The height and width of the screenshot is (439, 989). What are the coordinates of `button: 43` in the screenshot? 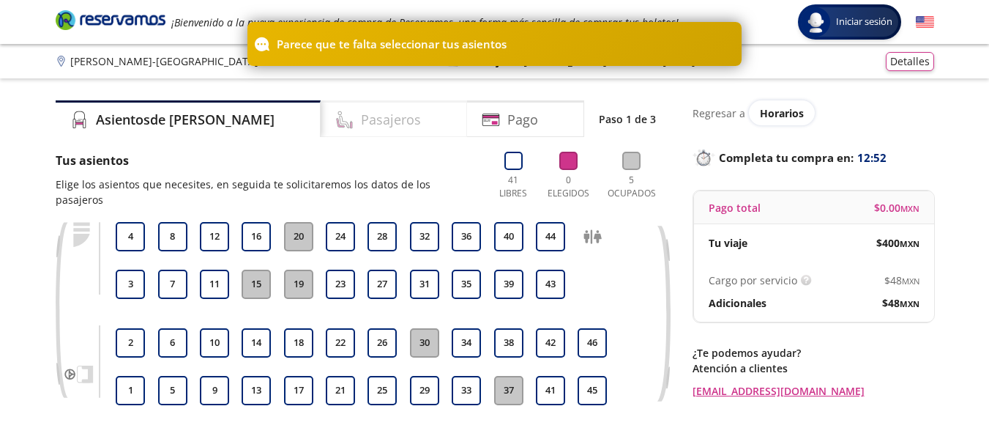 It's located at (551, 284).